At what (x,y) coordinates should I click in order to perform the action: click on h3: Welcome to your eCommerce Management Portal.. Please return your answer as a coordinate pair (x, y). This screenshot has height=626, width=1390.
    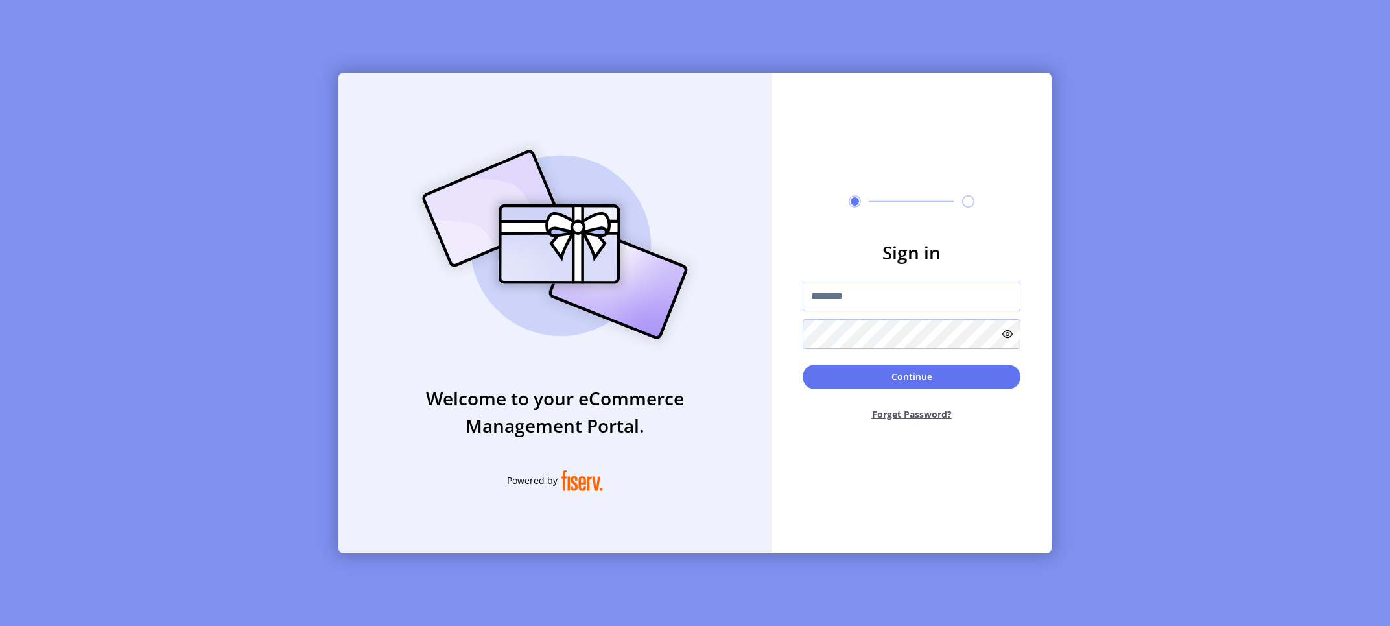
    Looking at the image, I should click on (555, 412).